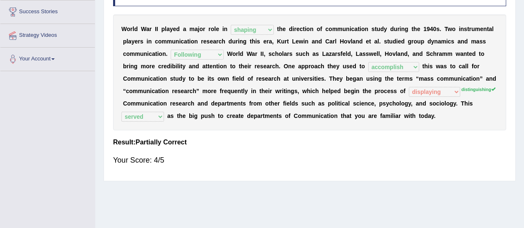  I want to click on b: c, so click(449, 41).